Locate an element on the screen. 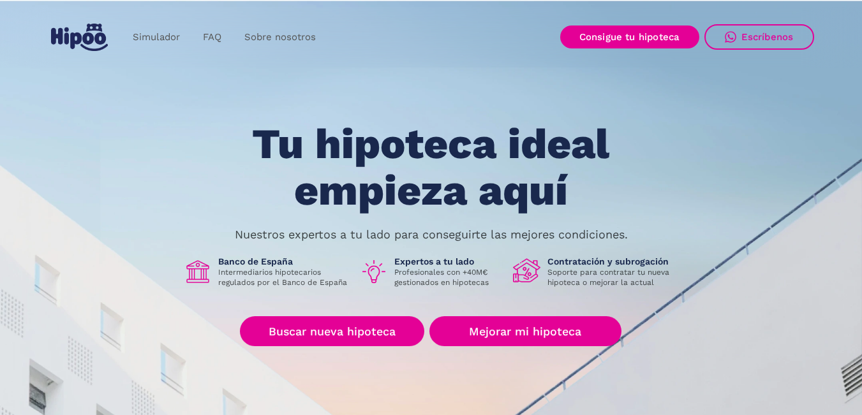 The width and height of the screenshot is (862, 415). p: Nuestros expertos a tu lado para conseguirte las mejores condiciones. is located at coordinates (431, 235).